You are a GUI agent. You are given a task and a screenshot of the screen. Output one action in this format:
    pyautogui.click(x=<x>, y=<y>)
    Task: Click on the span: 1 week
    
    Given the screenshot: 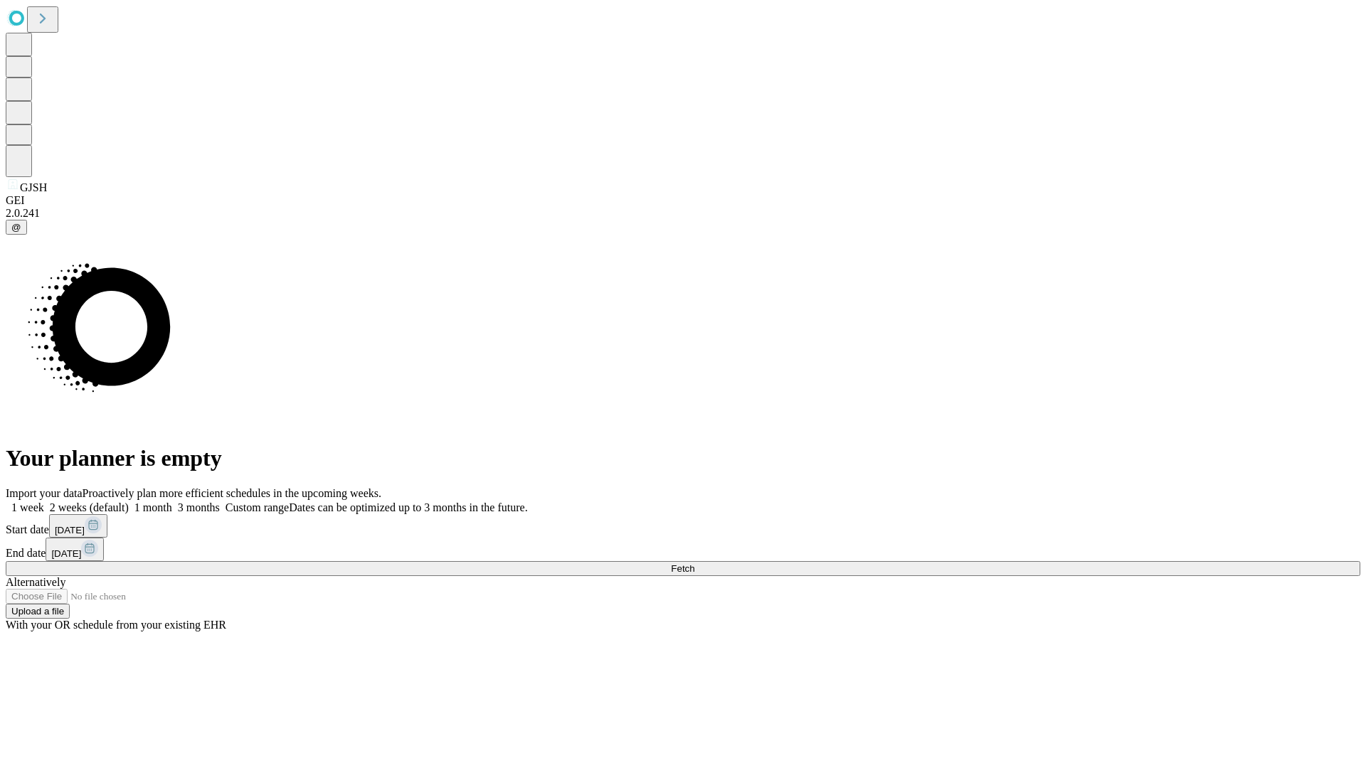 What is the action you would take?
    pyautogui.click(x=28, y=507)
    